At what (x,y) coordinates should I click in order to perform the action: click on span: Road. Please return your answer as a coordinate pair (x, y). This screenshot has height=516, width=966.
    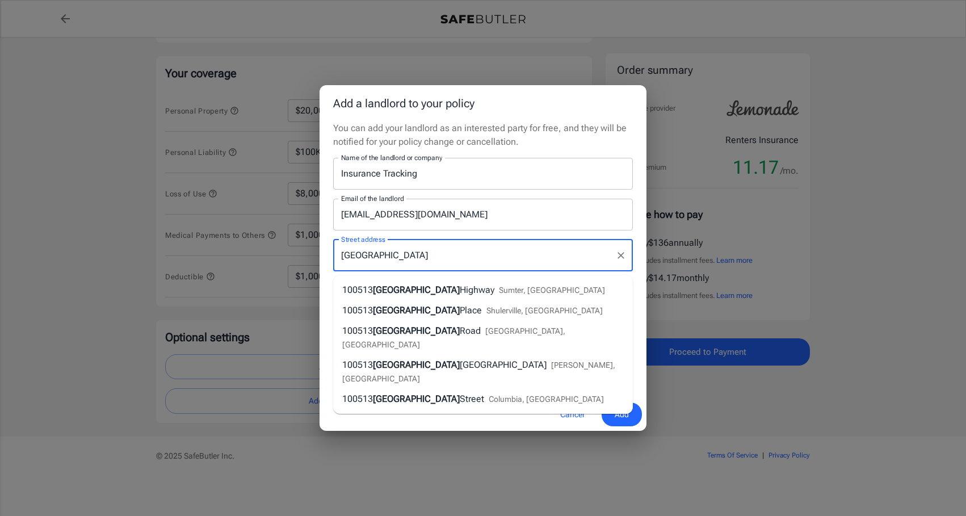
    Looking at the image, I should click on (470, 330).